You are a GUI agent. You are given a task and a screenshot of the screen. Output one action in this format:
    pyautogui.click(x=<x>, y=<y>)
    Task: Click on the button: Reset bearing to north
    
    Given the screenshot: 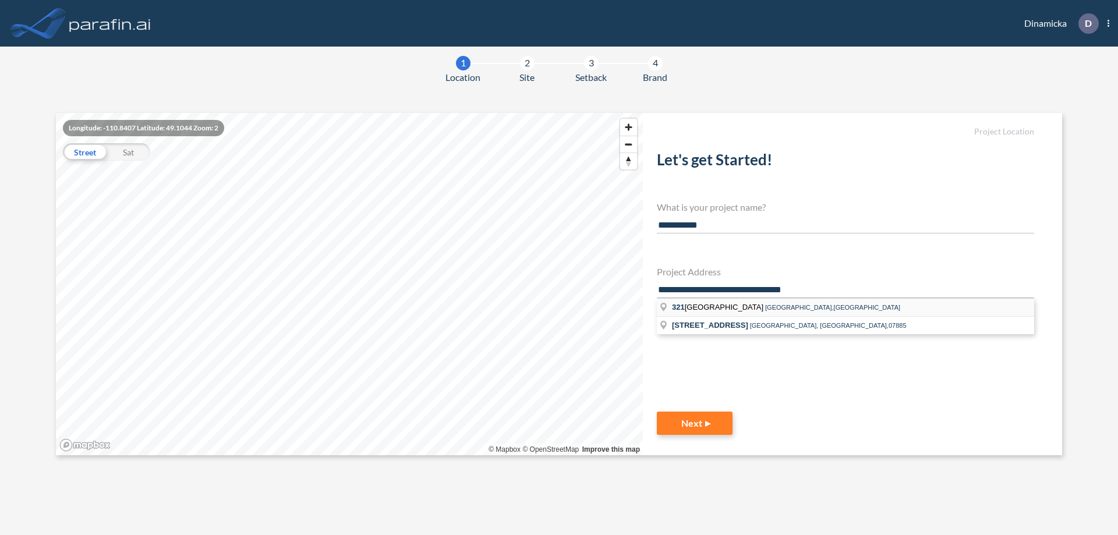 What is the action you would take?
    pyautogui.click(x=628, y=161)
    